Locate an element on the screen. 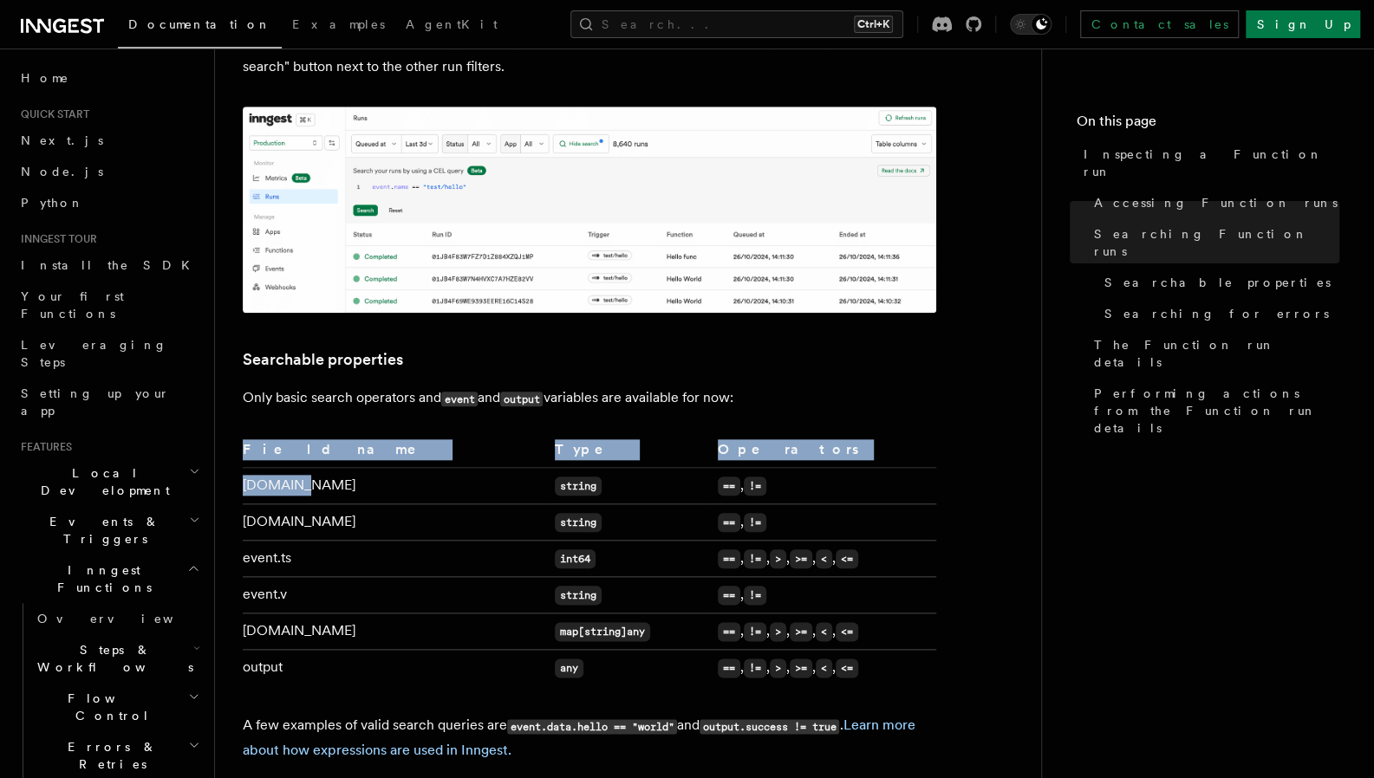  a: Home is located at coordinates (108, 78).